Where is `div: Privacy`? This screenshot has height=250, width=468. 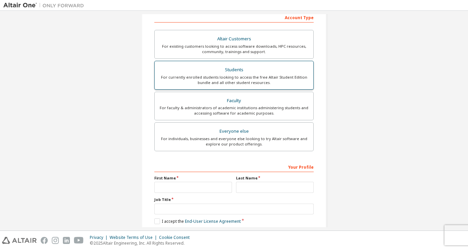
div: Privacy is located at coordinates (100, 238).